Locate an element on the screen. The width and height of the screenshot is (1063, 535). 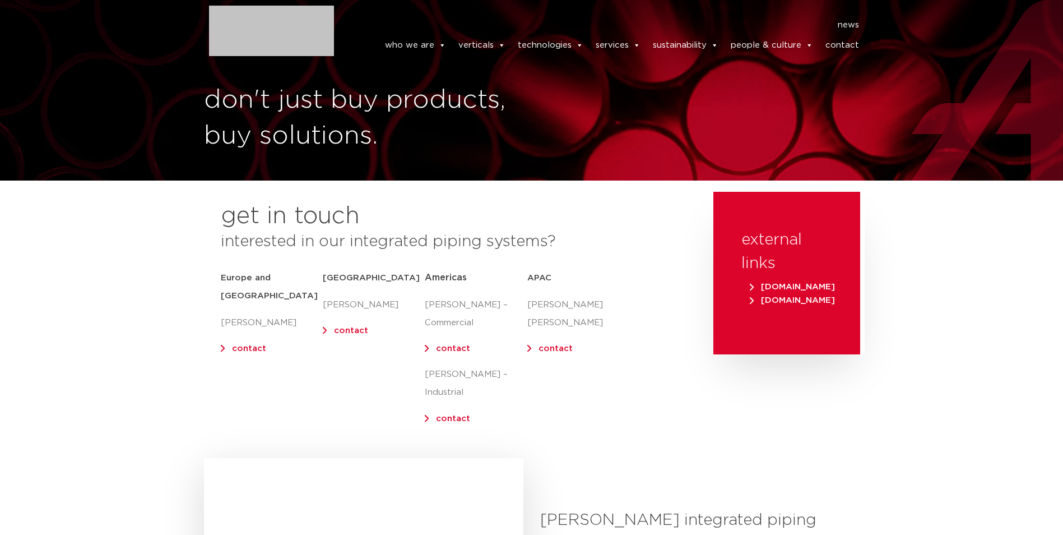
h3: external links is located at coordinates (787, 252).